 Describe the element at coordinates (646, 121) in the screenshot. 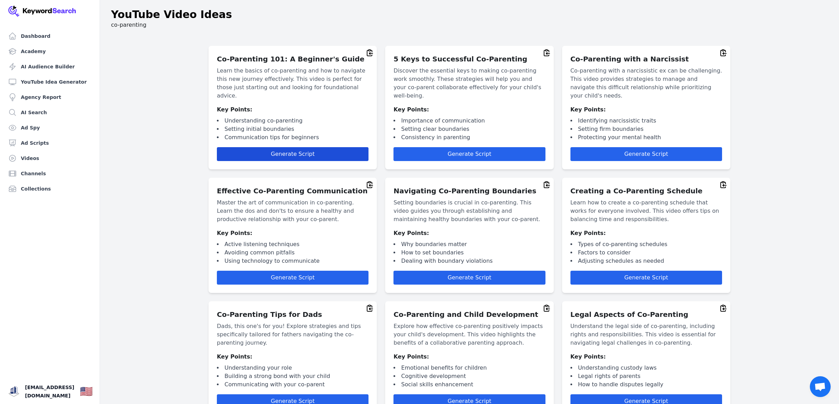

I see `li: Identifying narcissistic traits` at that location.